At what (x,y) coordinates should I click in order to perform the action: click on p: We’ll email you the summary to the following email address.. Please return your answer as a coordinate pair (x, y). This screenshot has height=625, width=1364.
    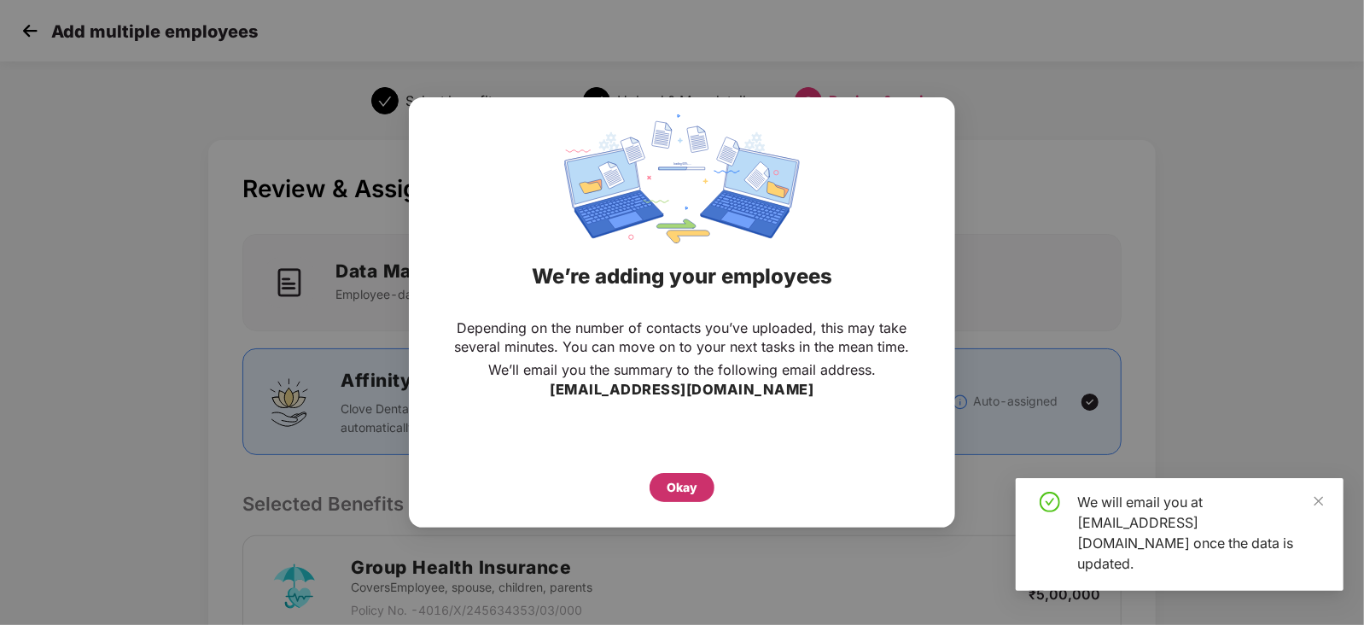
    Looking at the image, I should click on (682, 369).